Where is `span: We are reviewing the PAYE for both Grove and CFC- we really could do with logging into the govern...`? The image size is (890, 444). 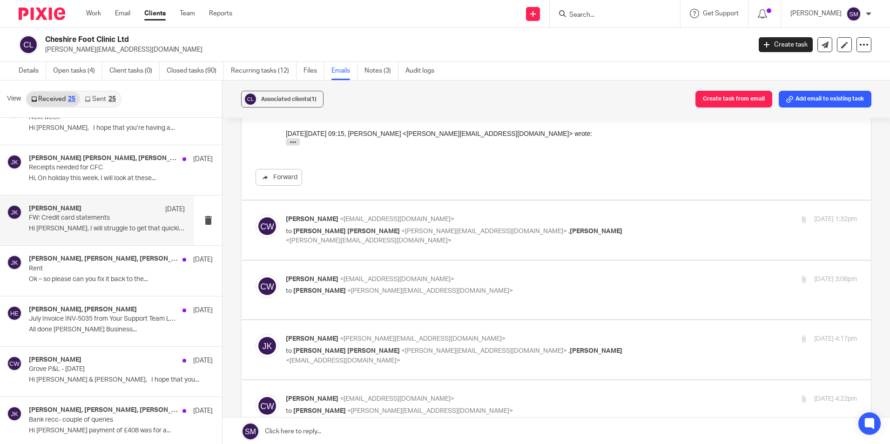
span: We are reviewing the PAYE for both Grove and CFC- we really could do with logging into the govern... is located at coordinates (282, 156).